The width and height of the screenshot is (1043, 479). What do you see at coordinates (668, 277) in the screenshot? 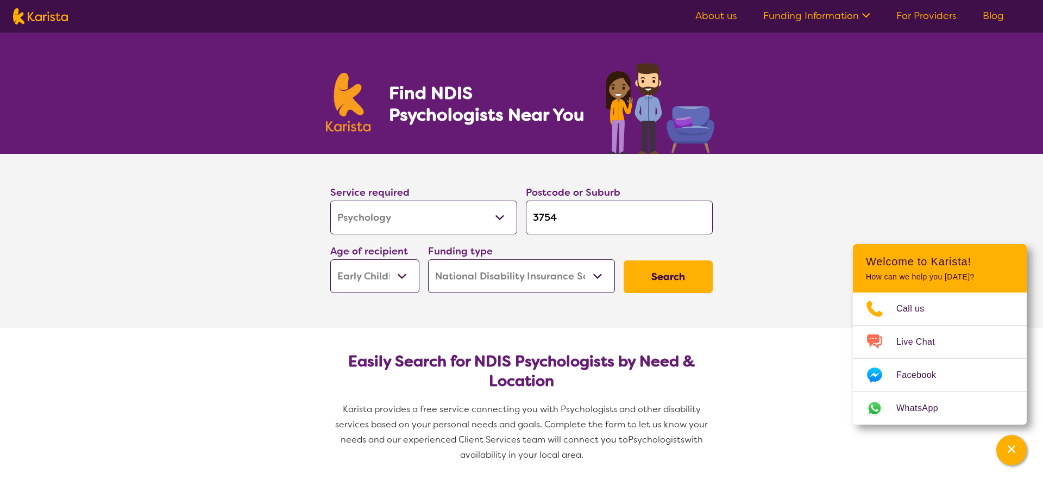
I see `button: Search` at bounding box center [668, 277].